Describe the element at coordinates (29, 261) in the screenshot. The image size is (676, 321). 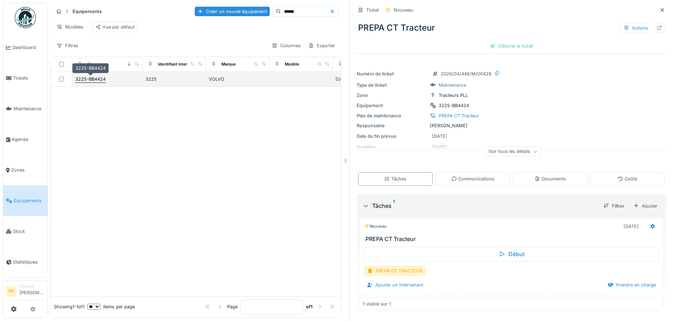
I see `span: Statistiques` at that location.